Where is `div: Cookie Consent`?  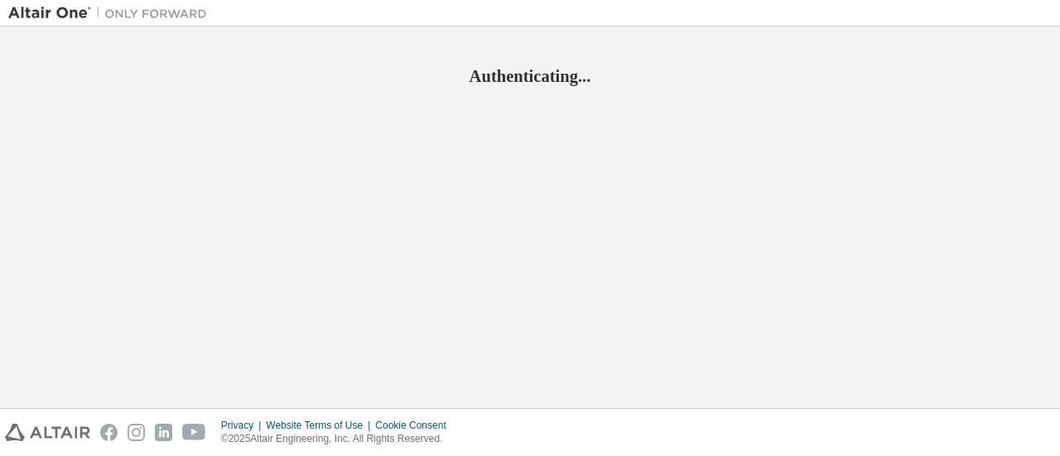 div: Cookie Consent is located at coordinates (415, 426).